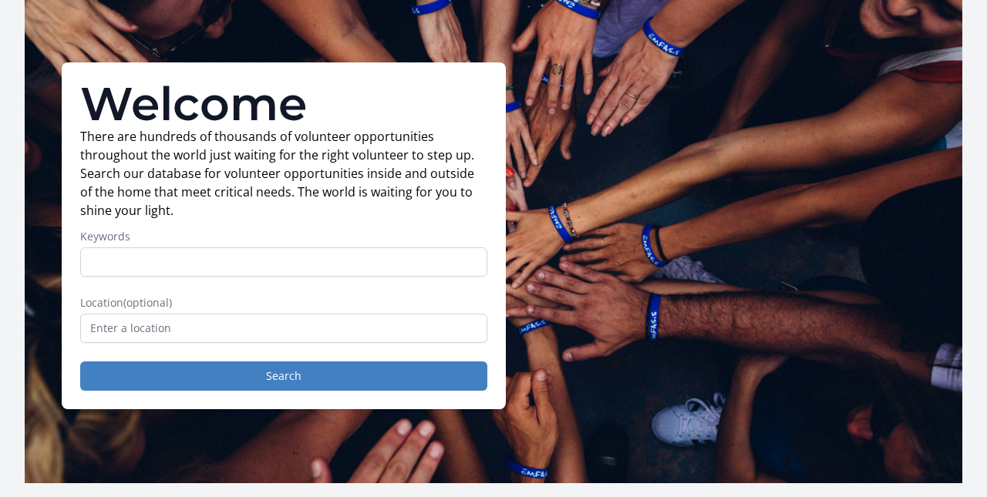 This screenshot has height=497, width=987. What do you see at coordinates (284, 329) in the screenshot?
I see `input: Enter a location` at bounding box center [284, 329].